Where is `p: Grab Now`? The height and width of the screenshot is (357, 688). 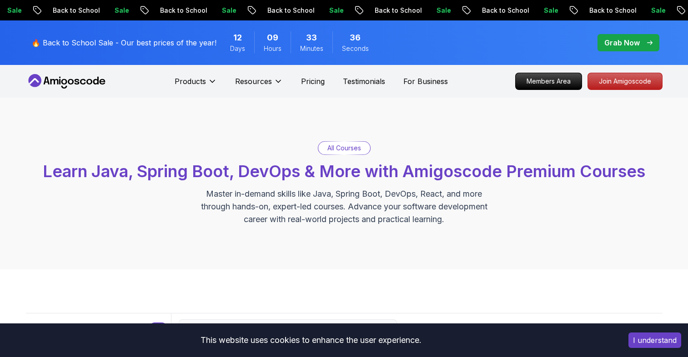 p: Grab Now is located at coordinates (622, 43).